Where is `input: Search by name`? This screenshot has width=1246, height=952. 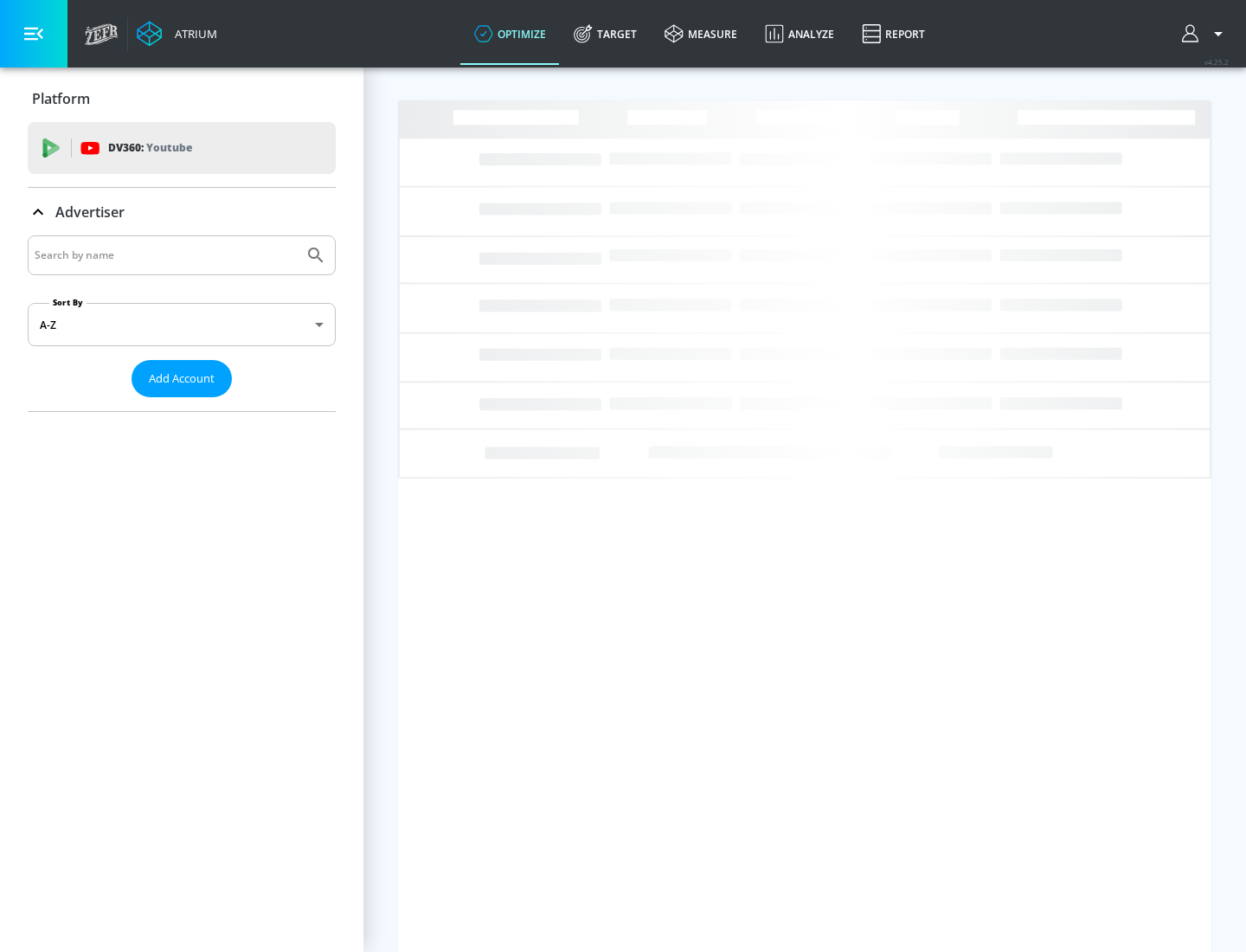
input: Search by name is located at coordinates (165, 255).